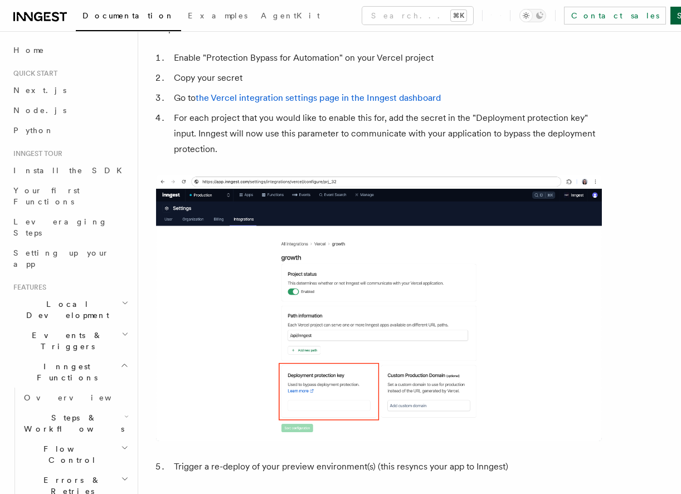 The width and height of the screenshot is (681, 494). Describe the element at coordinates (70, 196) in the screenshot. I see `a: Your first Functions` at that location.